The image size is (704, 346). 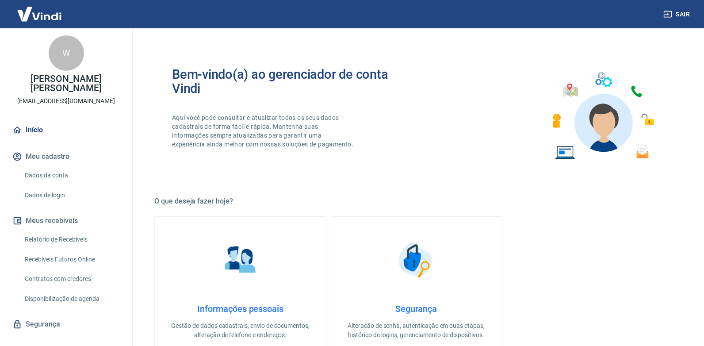 What do you see at coordinates (264, 131) in the screenshot?
I see `p: Aqui você pode consultar e atualizar todos os seus dados cadastrais de forma fácil e rápida. Mant...` at bounding box center [264, 131].